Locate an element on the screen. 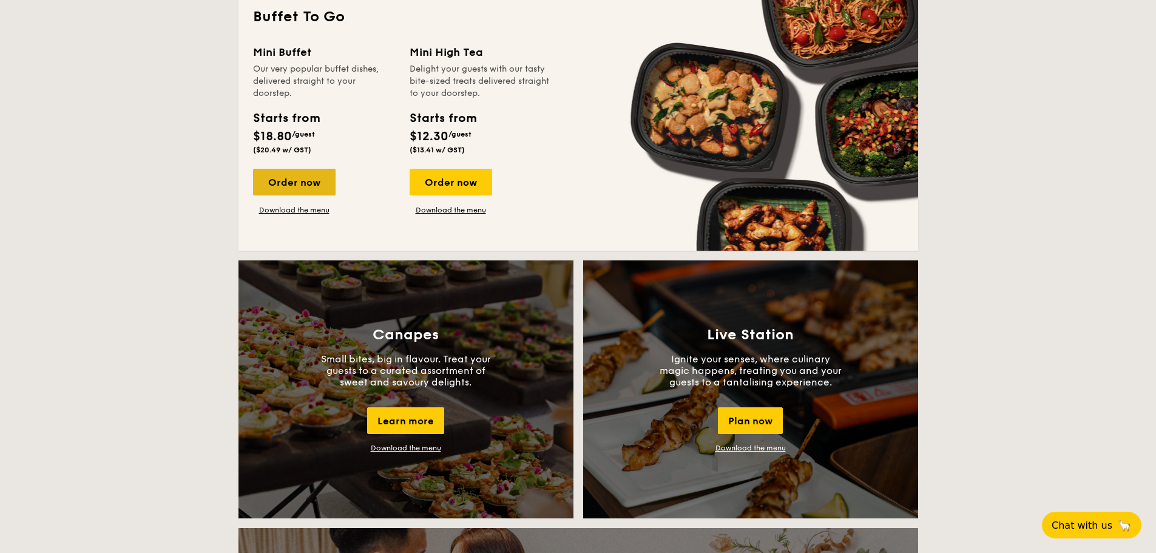  div: Mini High Tea is located at coordinates (480, 52).